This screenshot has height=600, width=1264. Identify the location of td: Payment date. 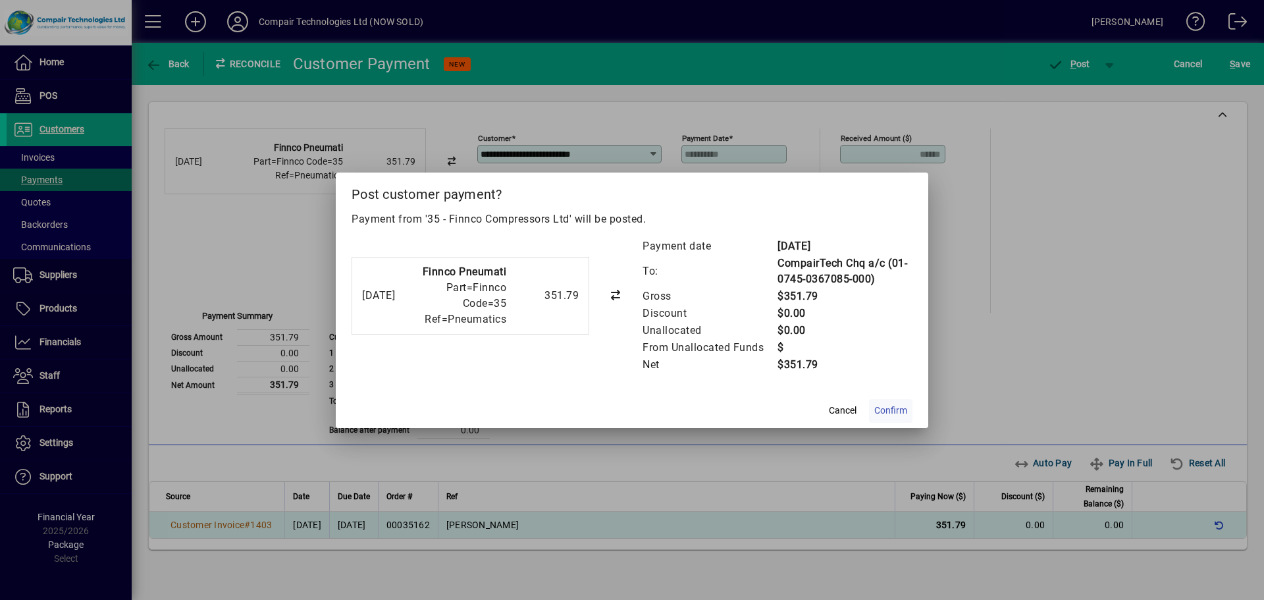
(709, 246).